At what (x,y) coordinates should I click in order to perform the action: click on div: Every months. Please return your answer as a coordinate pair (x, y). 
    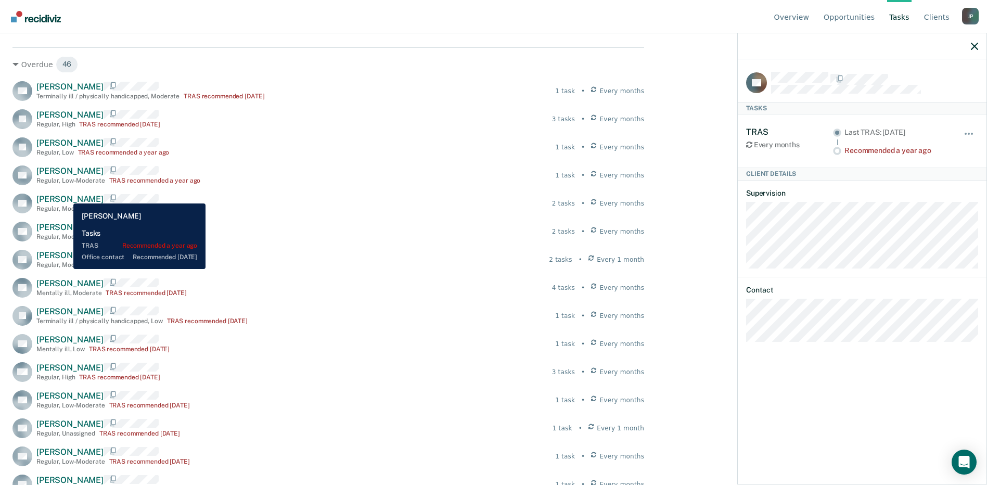
    Looking at the image, I should click on (789, 145).